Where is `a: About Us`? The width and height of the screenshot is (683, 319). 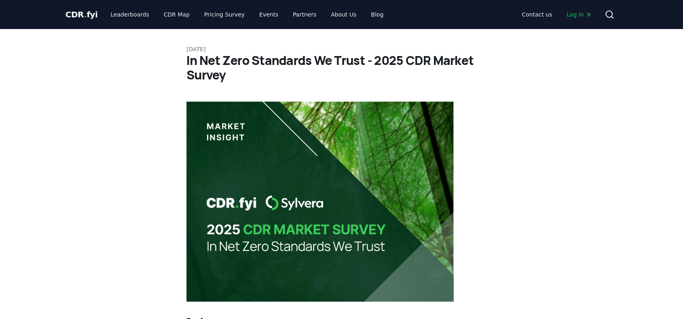 a: About Us is located at coordinates (344, 15).